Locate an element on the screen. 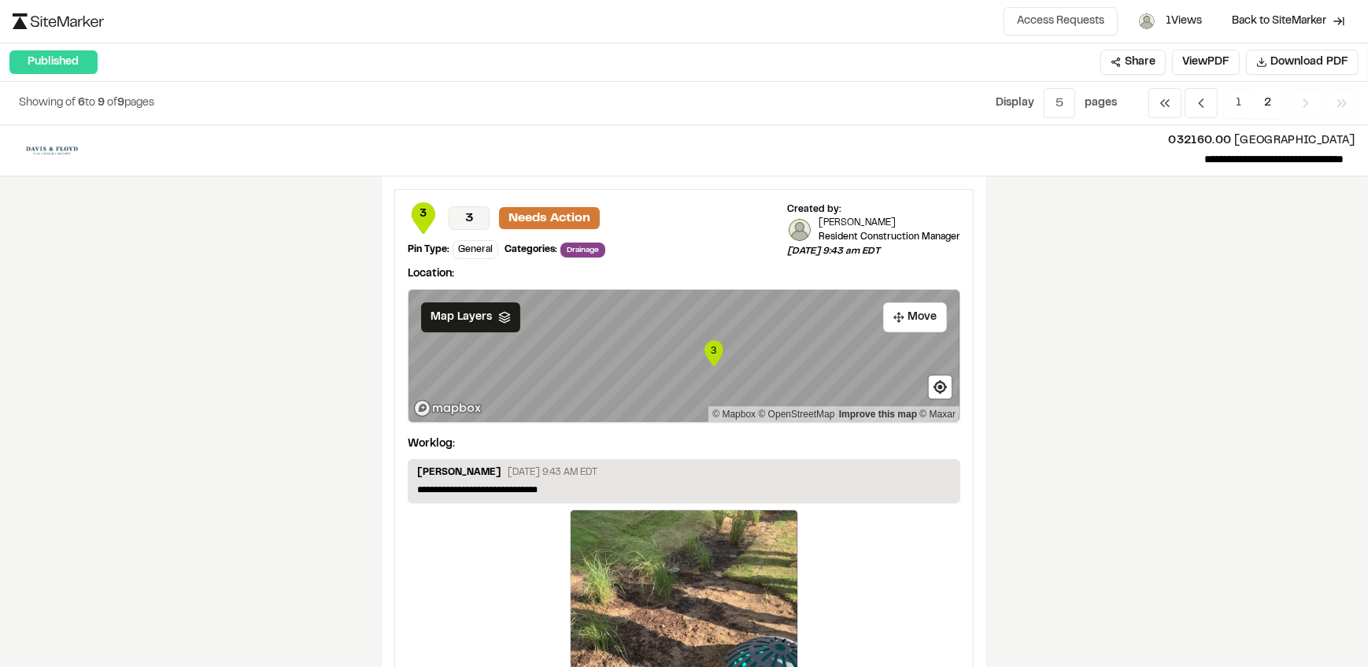  div: Categories: is located at coordinates (530, 249).